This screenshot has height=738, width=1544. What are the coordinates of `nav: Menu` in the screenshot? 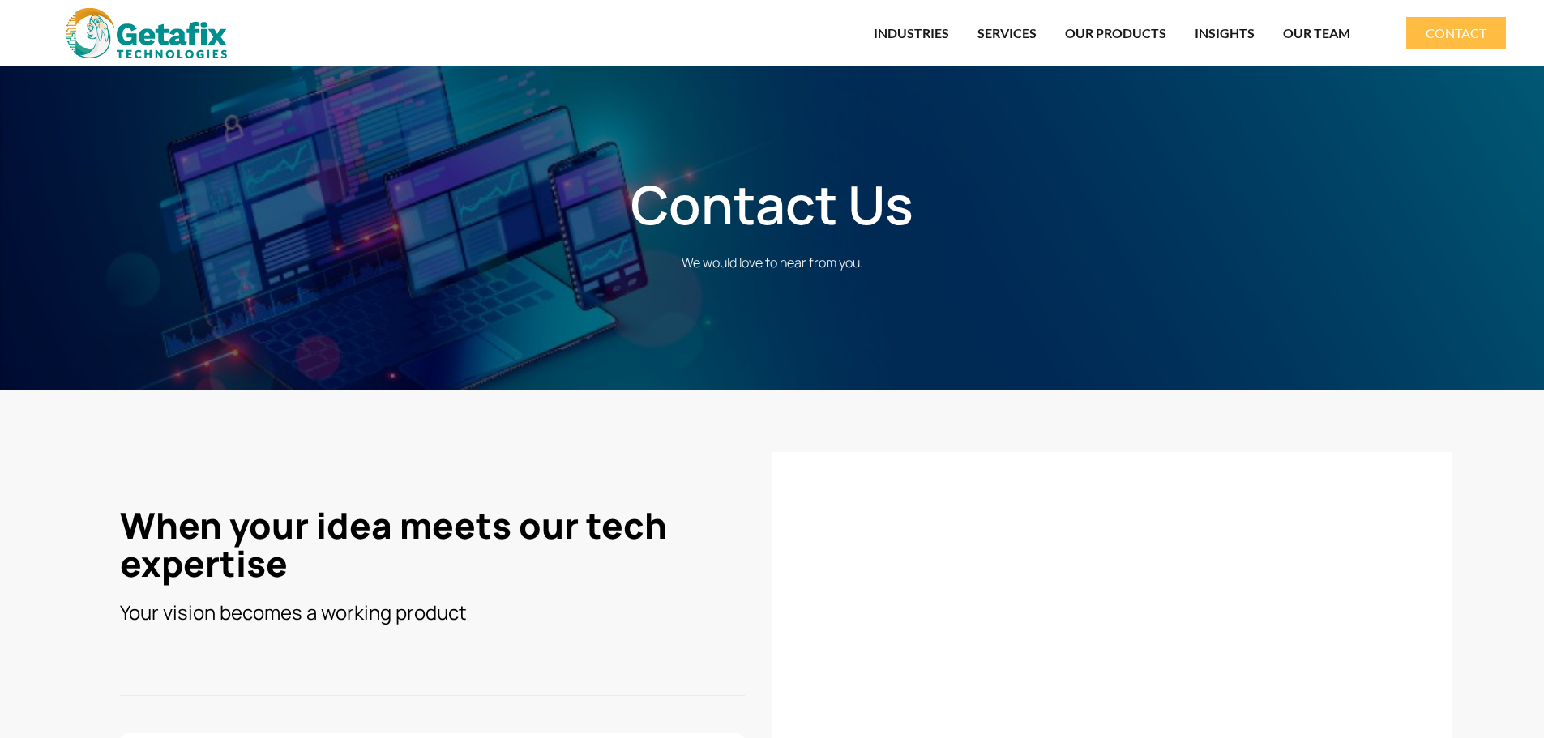 It's located at (826, 33).